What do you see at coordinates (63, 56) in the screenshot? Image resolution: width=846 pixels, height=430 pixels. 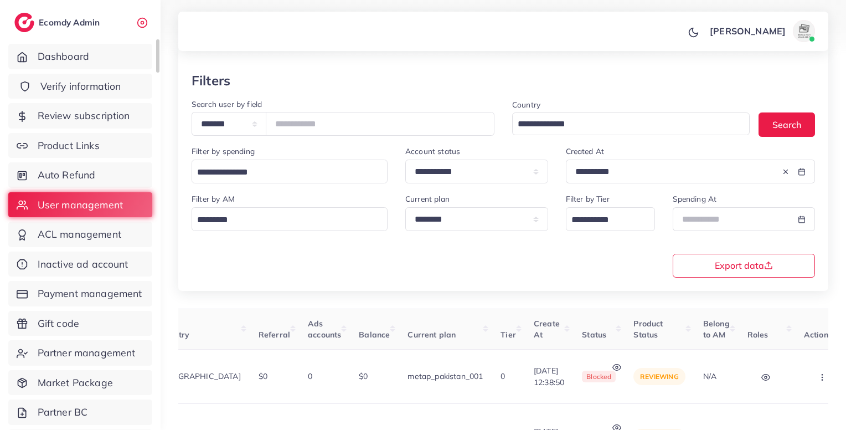 I see `span: Dashboard` at bounding box center [63, 56].